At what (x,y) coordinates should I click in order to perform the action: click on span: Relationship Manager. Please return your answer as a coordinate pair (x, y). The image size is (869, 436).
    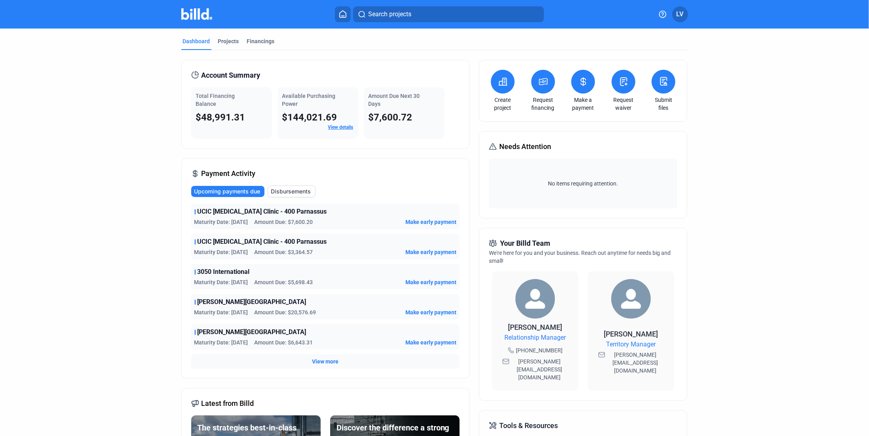
    Looking at the image, I should click on (535, 337).